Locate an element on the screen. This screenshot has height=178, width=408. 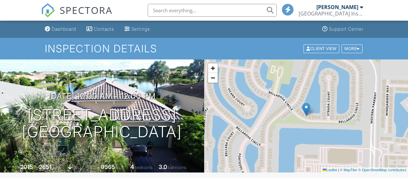
div: Support Center is located at coordinates (346, 29).